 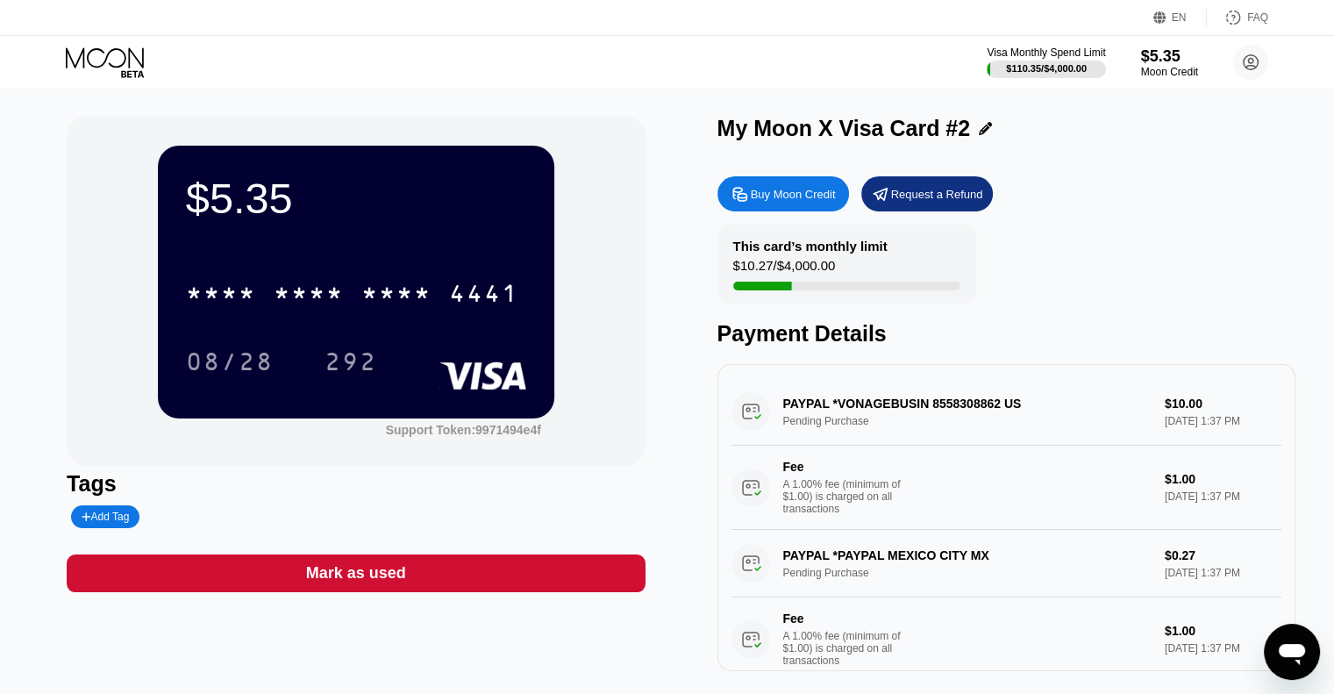 I want to click on div: This card’s monthly limit, so click(x=810, y=246).